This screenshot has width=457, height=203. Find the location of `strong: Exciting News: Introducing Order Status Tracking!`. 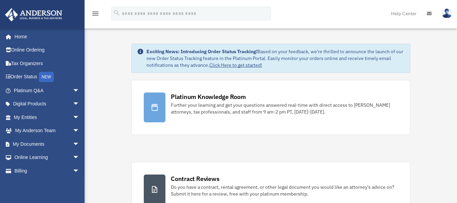

strong: Exciting News: Introducing Order Status Tracking! is located at coordinates (202, 51).